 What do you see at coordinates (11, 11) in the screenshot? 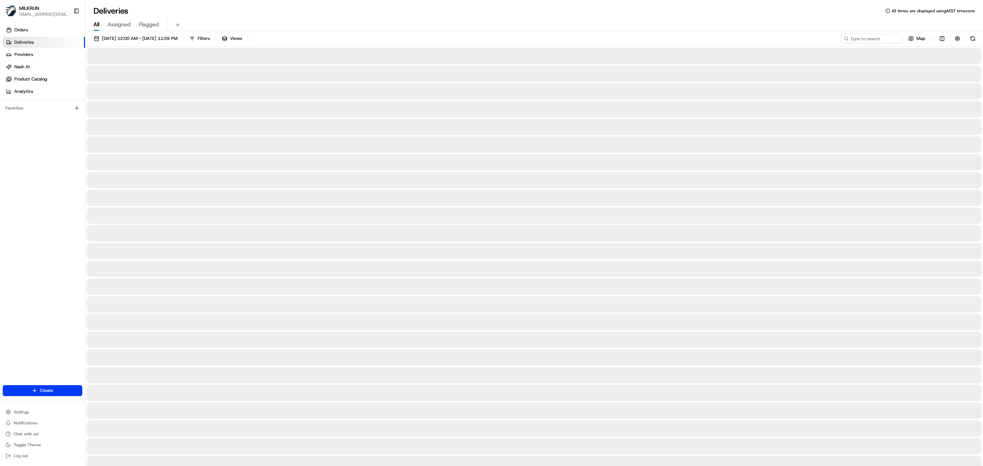
I see `img: MILKRUN` at bounding box center [11, 11].